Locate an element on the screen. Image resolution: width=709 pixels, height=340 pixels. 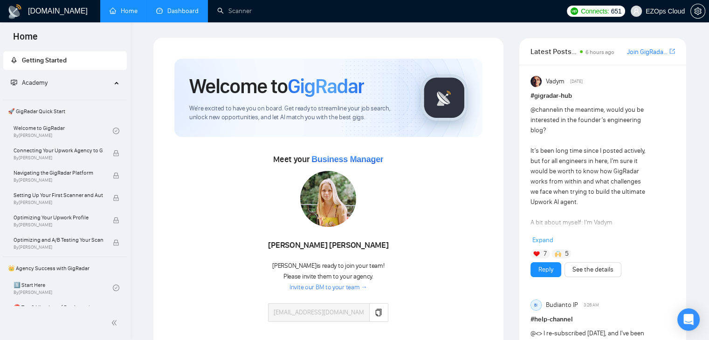
span: setting is located at coordinates (698, 11).